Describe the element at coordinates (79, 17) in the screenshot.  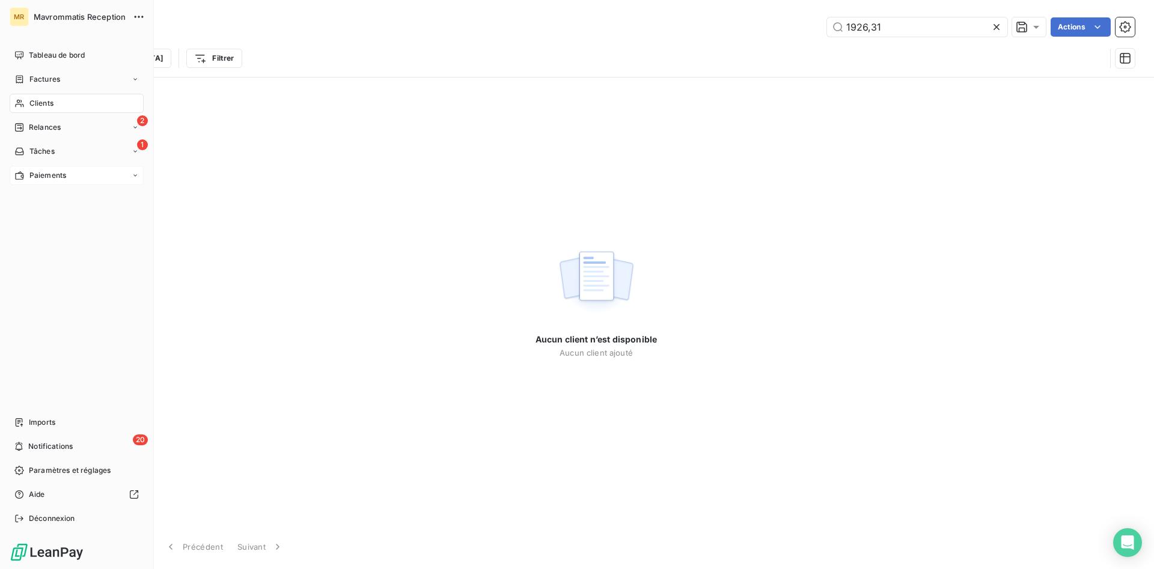
I see `span: Mavrommatis Reception` at that location.